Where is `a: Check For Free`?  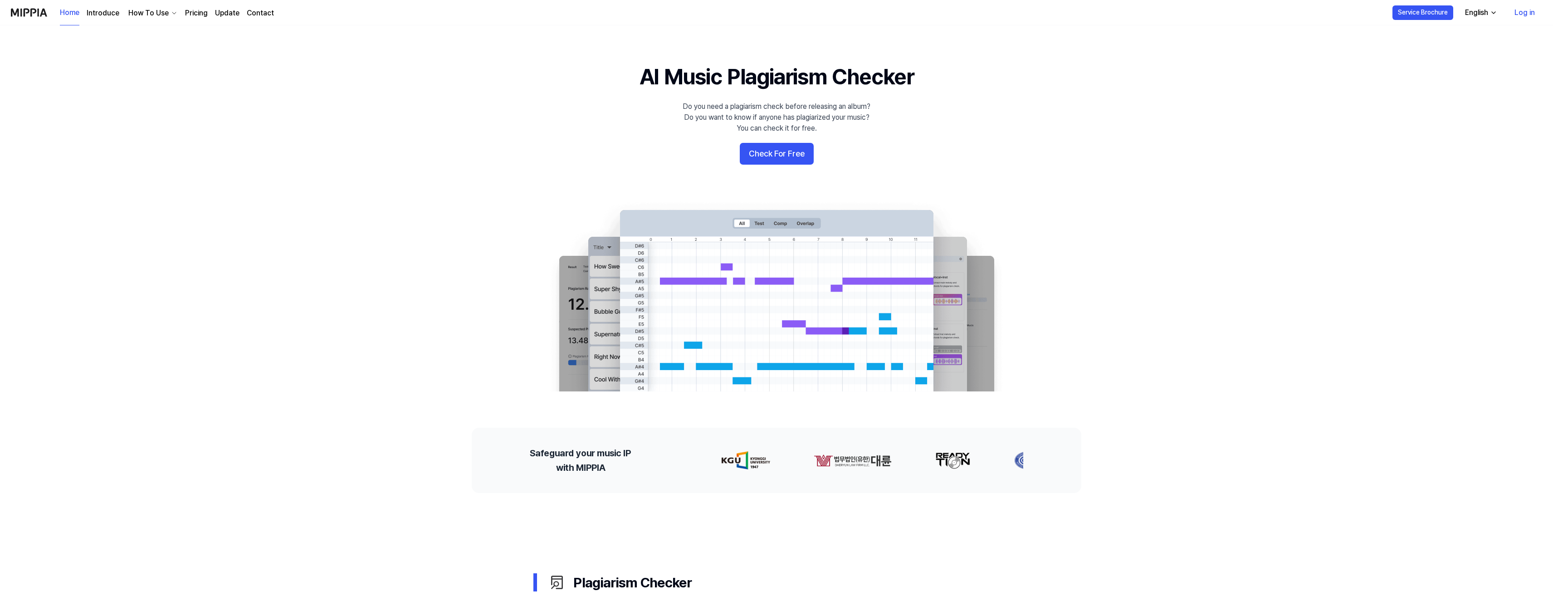
a: Check For Free is located at coordinates (777, 154).